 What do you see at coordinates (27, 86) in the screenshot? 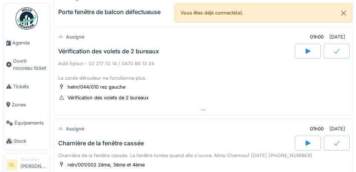
I see `a: Tickets` at bounding box center [27, 86].